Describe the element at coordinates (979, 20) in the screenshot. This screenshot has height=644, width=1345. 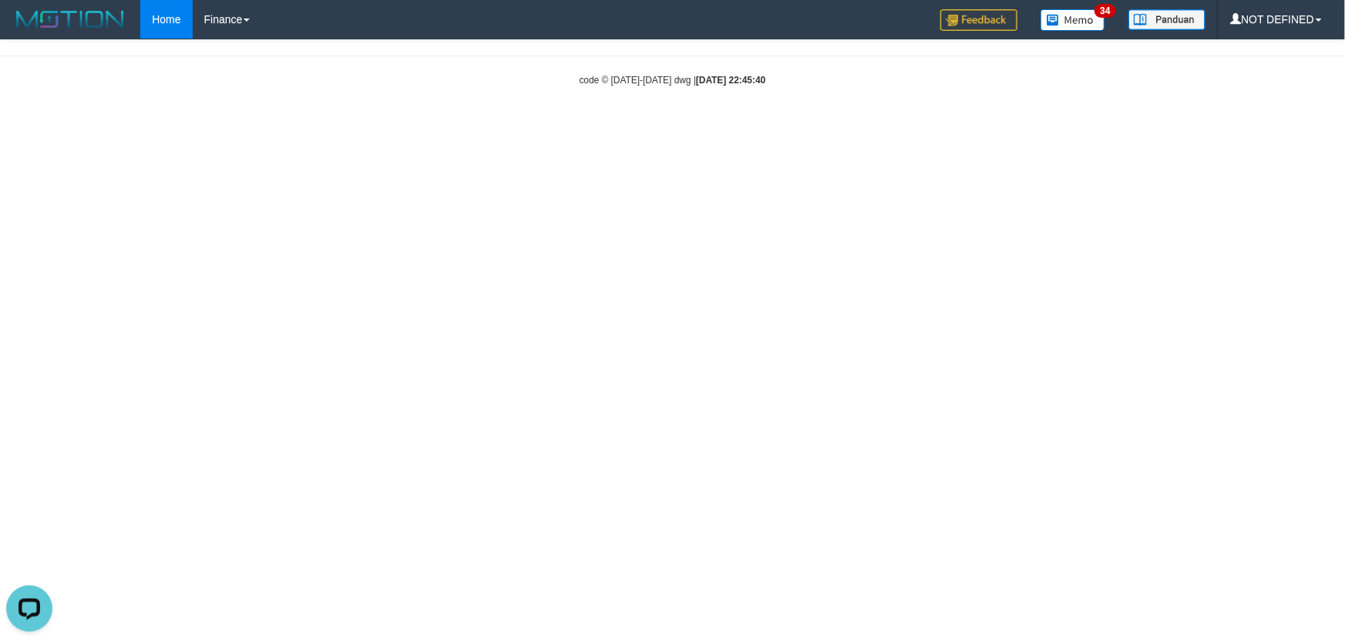
I see `img: Feedback.jpg` at that location.